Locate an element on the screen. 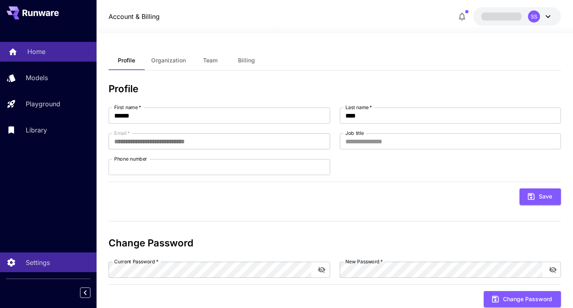 The image size is (573, 308). label: New Password is located at coordinates (364, 261).